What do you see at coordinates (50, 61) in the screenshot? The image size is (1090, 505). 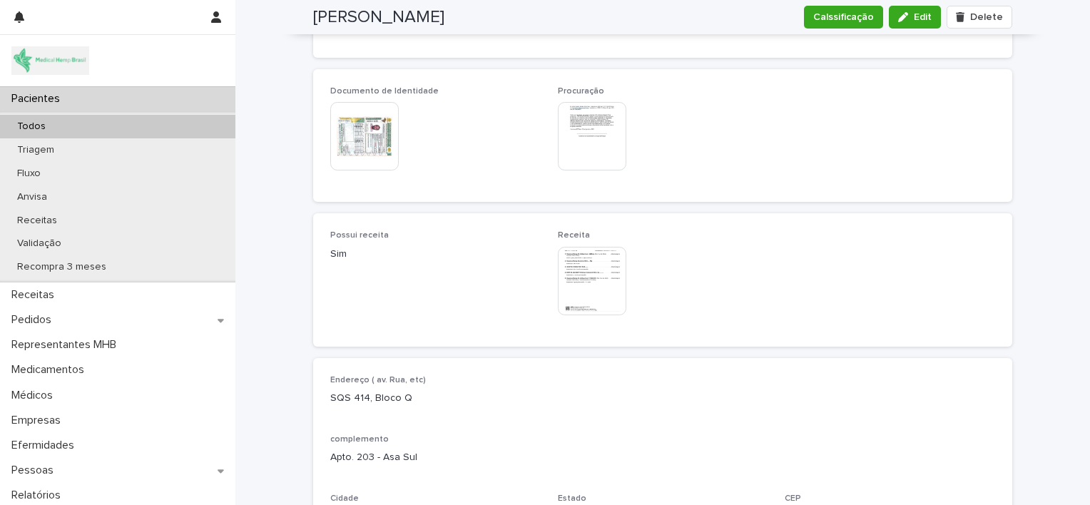 I see `img: 4SJayOo8RSQX0lnsmxob` at bounding box center [50, 61].